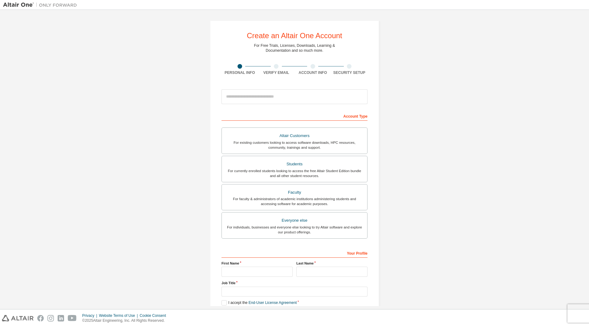  I want to click on div: Account Type, so click(295, 116).